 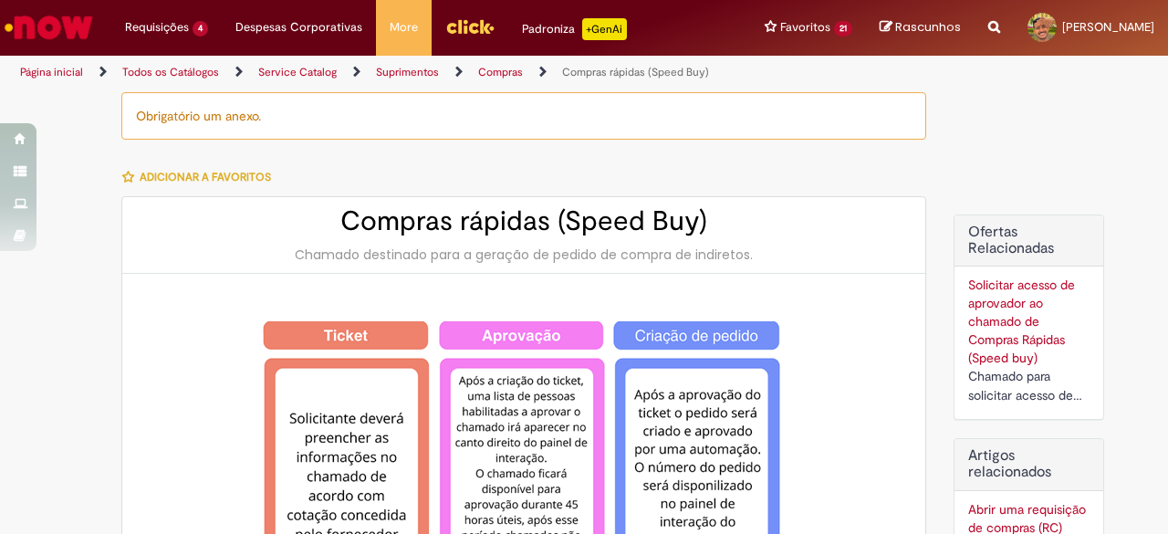 What do you see at coordinates (1029, 317) in the screenshot?
I see `div: Ofertas Relacionadas` at bounding box center [1029, 317].